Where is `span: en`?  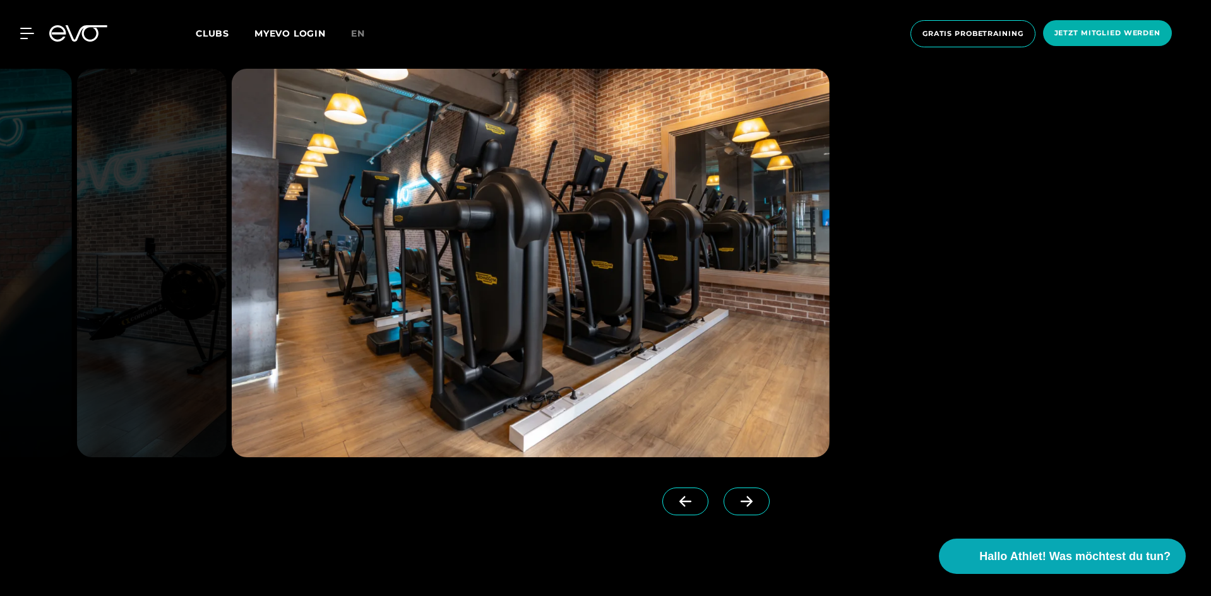
span: en is located at coordinates (358, 33).